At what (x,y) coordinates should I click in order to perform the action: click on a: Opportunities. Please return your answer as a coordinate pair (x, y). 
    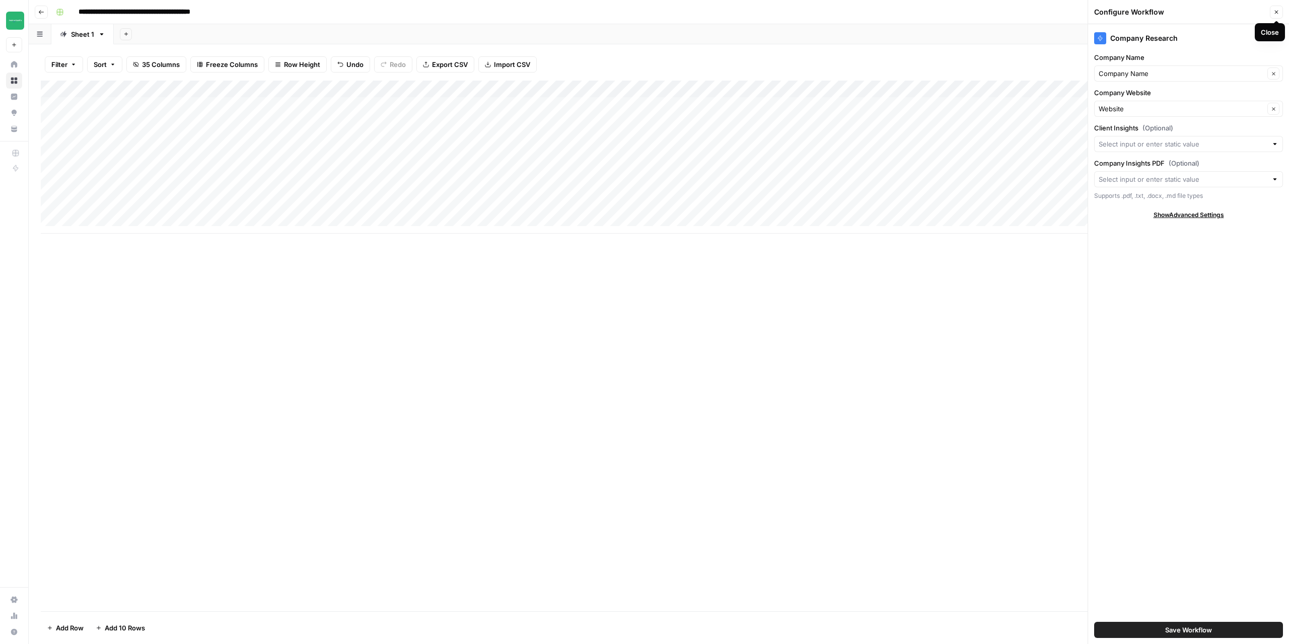
    Looking at the image, I should click on (14, 113).